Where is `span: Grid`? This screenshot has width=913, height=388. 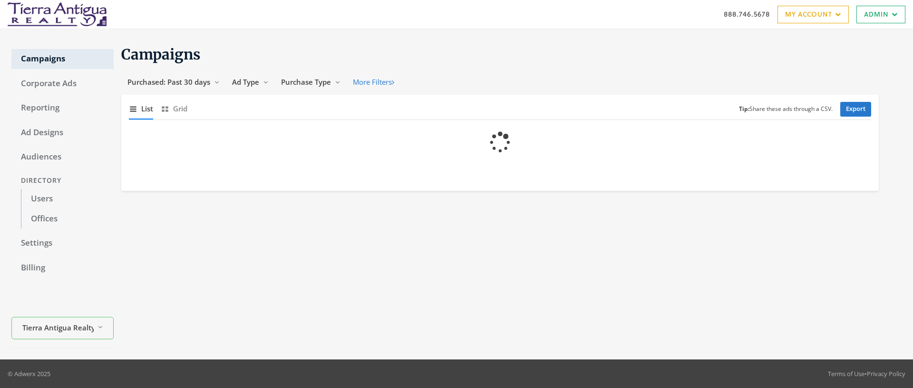 span: Grid is located at coordinates (180, 108).